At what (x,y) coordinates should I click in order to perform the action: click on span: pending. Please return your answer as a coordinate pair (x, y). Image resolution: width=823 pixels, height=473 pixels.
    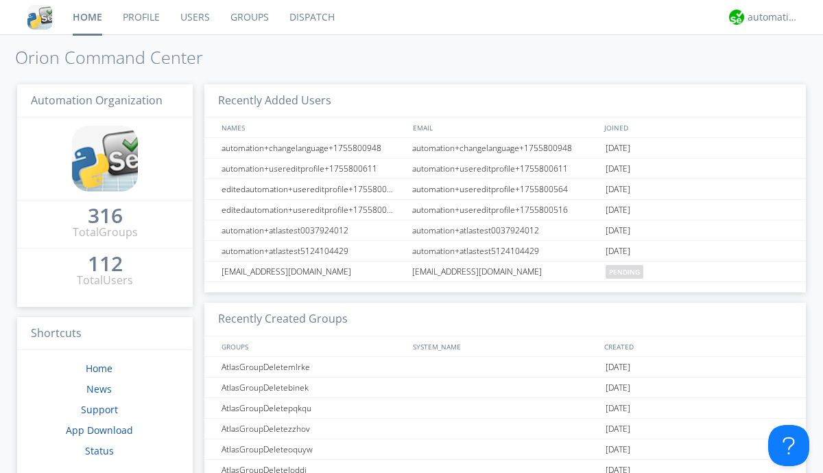
    Looking at the image, I should click on (624, 272).